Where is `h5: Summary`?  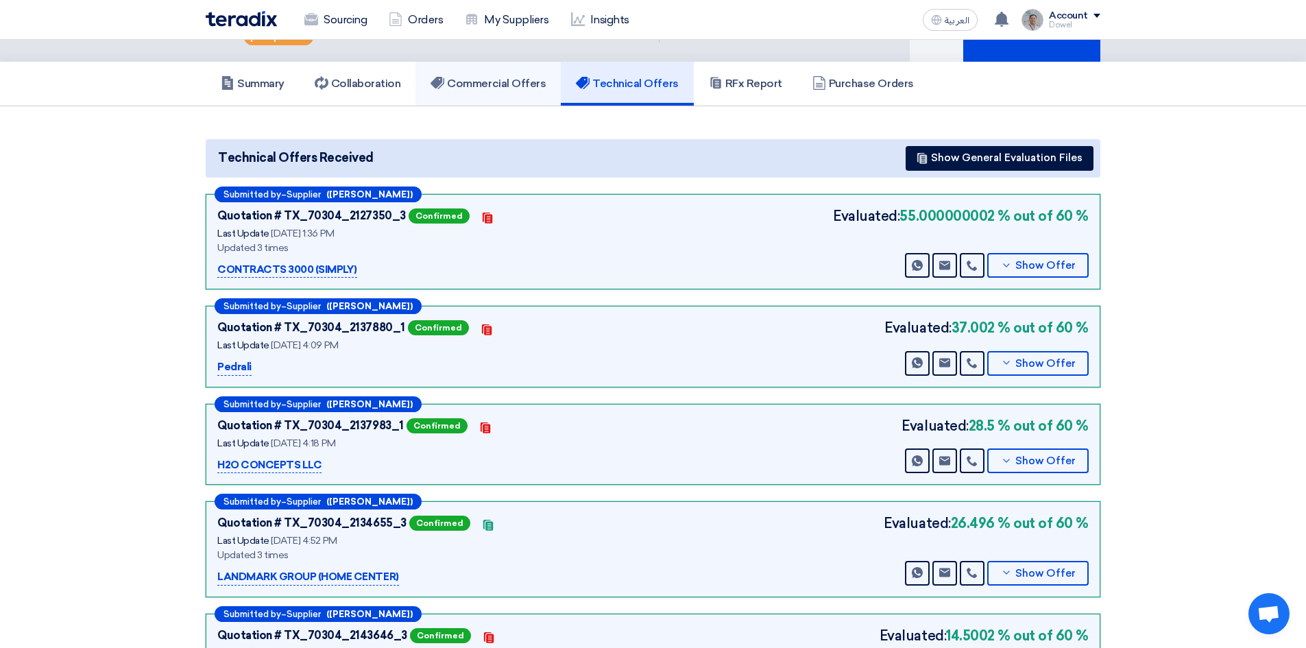
h5: Summary is located at coordinates (252, 84).